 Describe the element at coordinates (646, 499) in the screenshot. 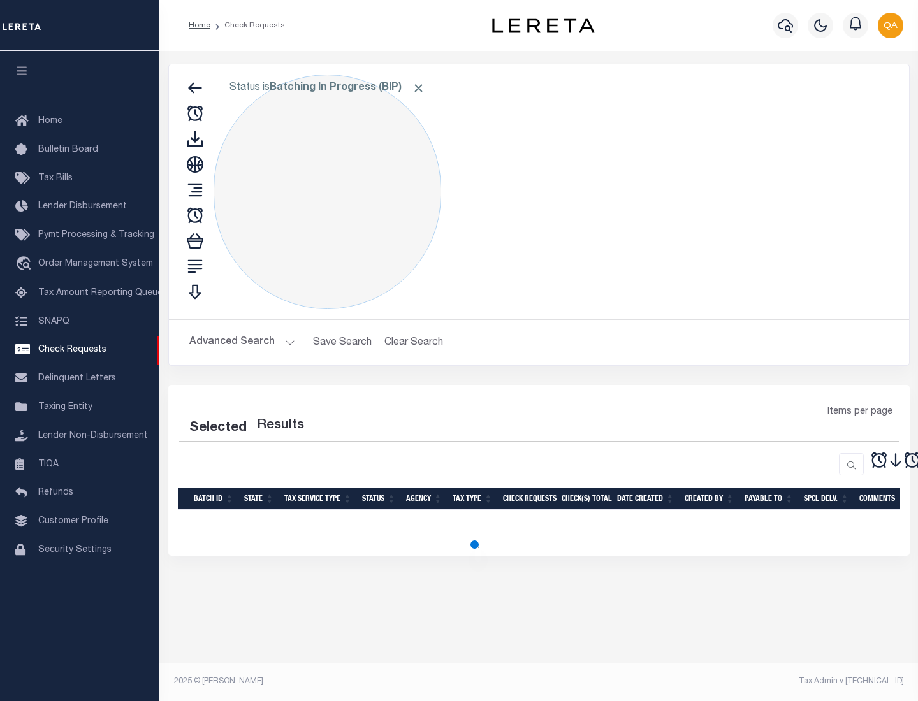

I see `th: Date Created` at that location.